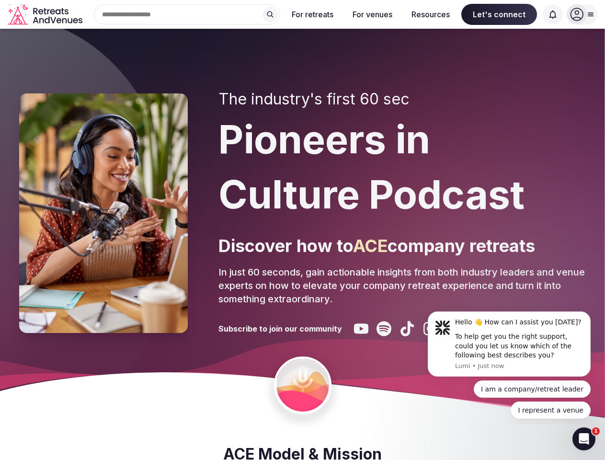 This screenshot has height=460, width=605. What do you see at coordinates (104, 213) in the screenshot?
I see `img: Pioneers in Culture Podcast` at bounding box center [104, 213].